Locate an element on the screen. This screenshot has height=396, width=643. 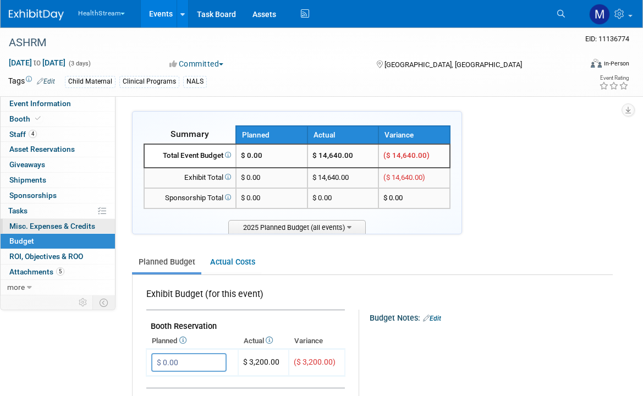
span: Misc. Expenses & Credits is located at coordinates (52, 226).